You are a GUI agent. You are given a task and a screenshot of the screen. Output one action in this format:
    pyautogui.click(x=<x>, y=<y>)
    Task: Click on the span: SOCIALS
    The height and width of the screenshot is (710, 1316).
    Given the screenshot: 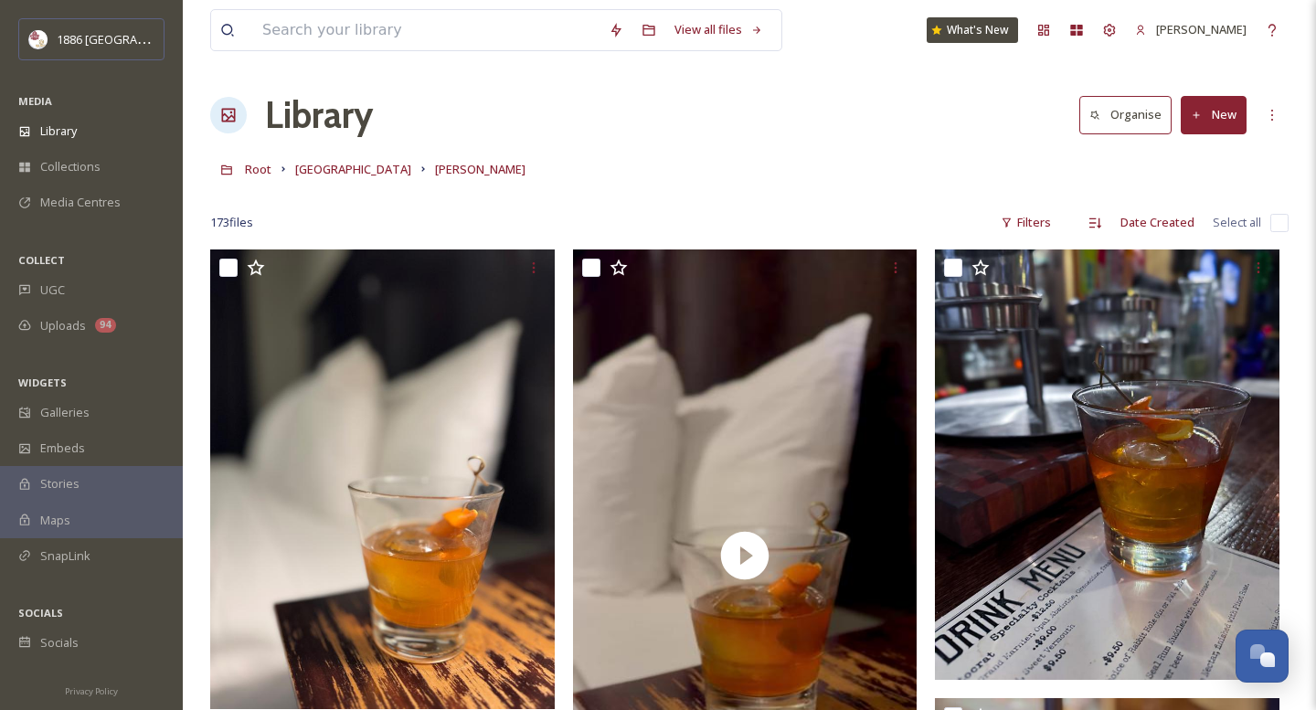 What is the action you would take?
    pyautogui.click(x=40, y=612)
    